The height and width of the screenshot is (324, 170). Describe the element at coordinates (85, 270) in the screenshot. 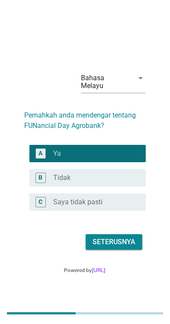

I see `div: Powered by` at that location.